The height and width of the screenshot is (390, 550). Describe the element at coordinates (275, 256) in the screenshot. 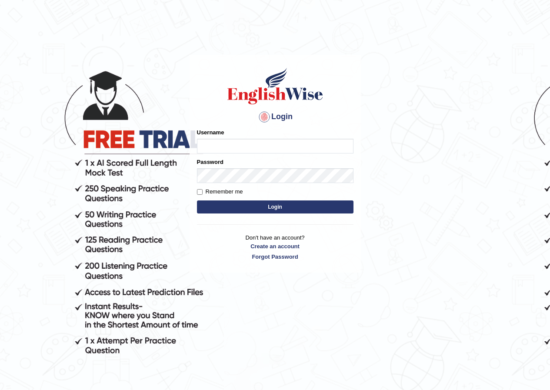

I see `a: Forgot Password` at that location.